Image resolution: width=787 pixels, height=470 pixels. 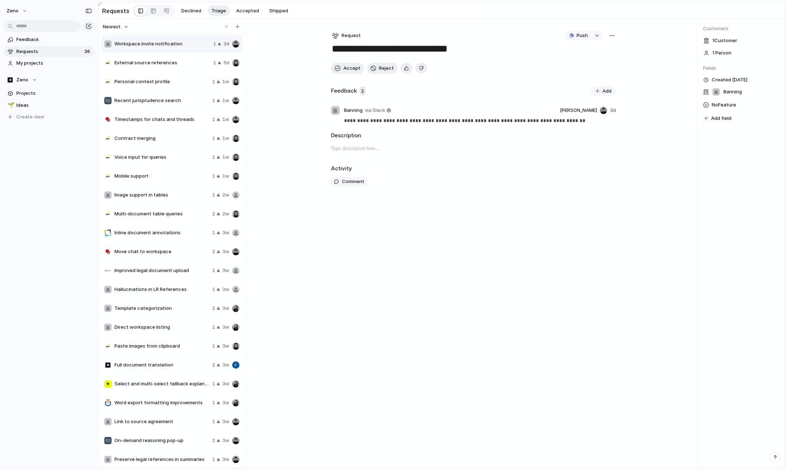 I want to click on button: Declined, so click(x=191, y=11).